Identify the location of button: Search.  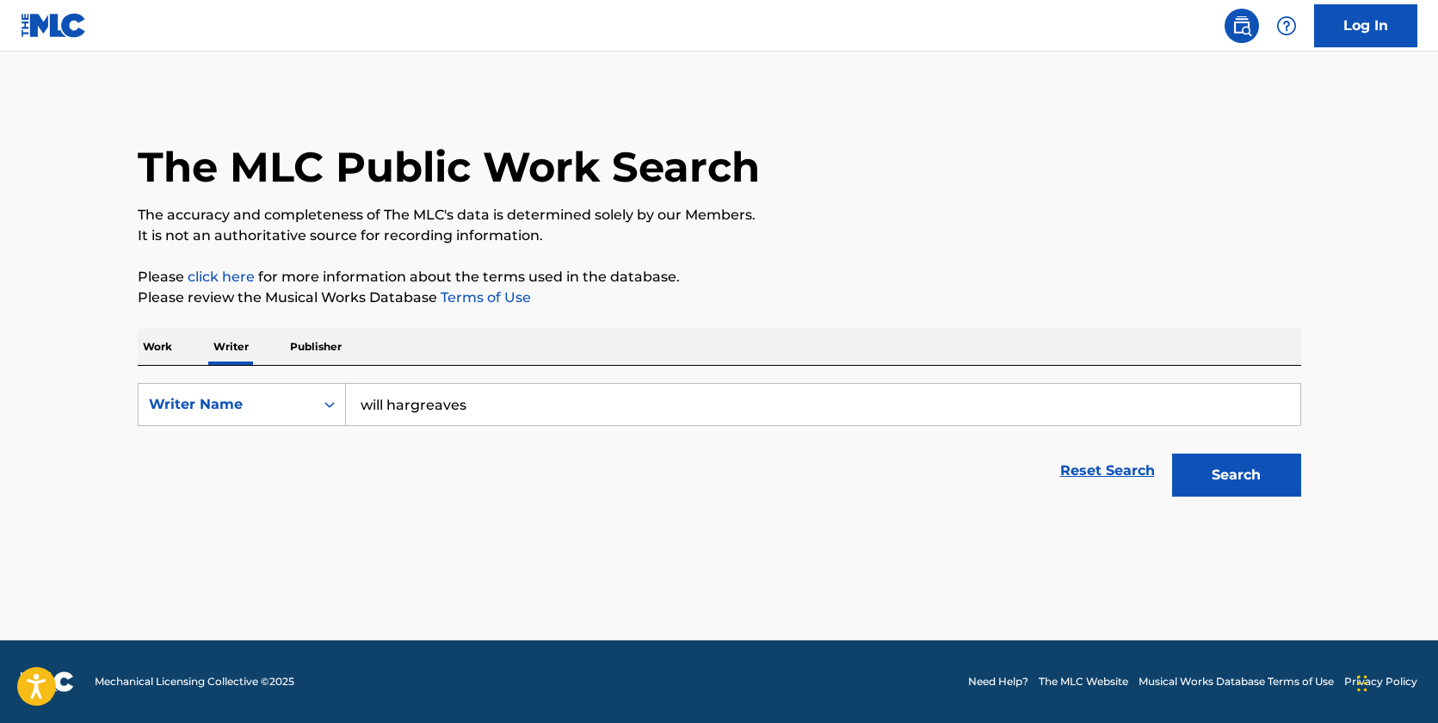
(1236, 475).